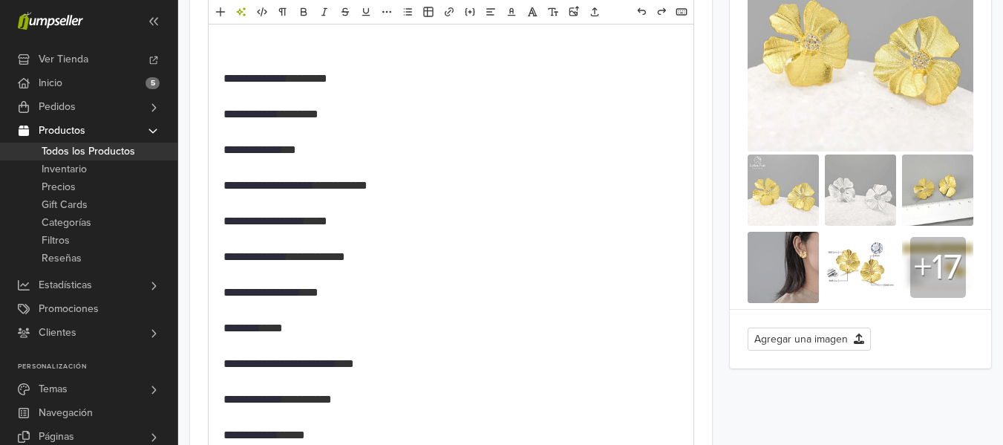 The height and width of the screenshot is (445, 1003). I want to click on span: Precios, so click(59, 187).